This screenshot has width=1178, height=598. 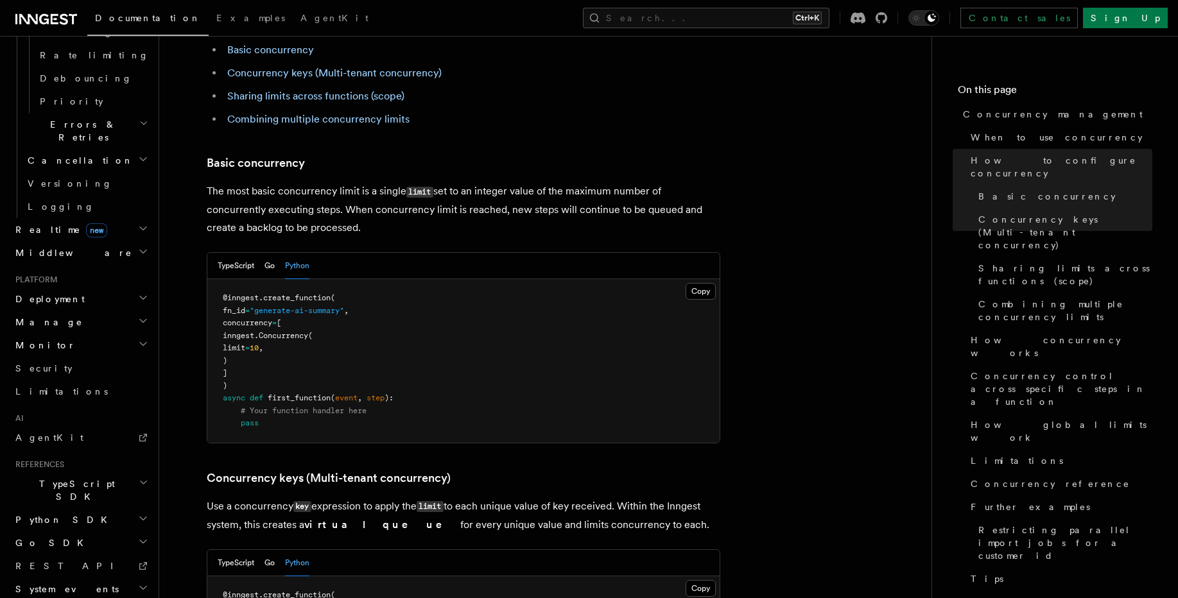 I want to click on span: Concurrency, so click(x=283, y=336).